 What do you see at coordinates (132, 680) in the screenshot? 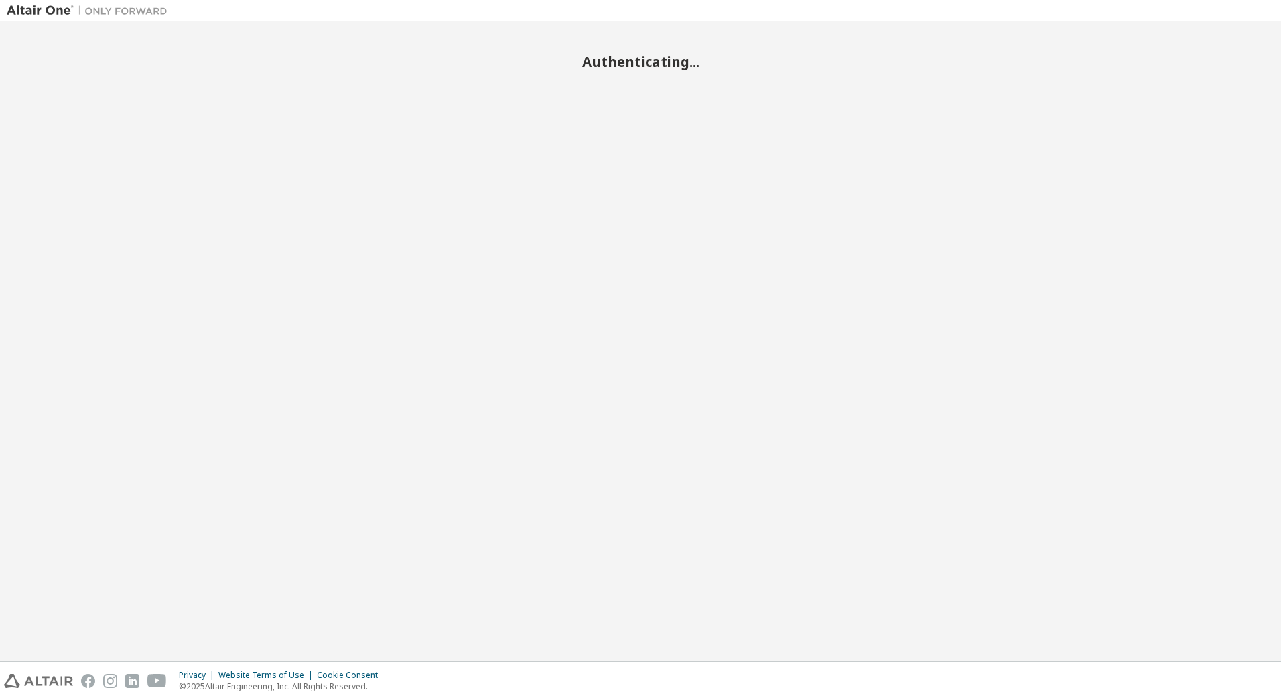
I see `img: linkedin.svg` at bounding box center [132, 680].